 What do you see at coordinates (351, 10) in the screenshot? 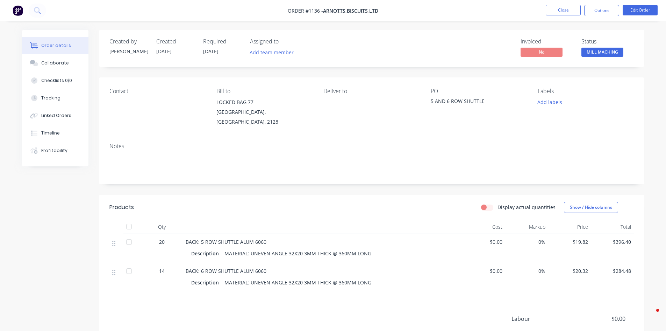
I see `a: ARNOTTS BISCUITS LTD` at bounding box center [351, 10].